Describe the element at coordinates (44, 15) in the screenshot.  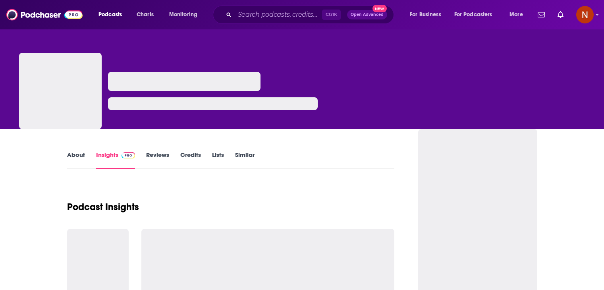
I see `a: Podchaser - Follow, Share and Rate Podcasts` at that location.